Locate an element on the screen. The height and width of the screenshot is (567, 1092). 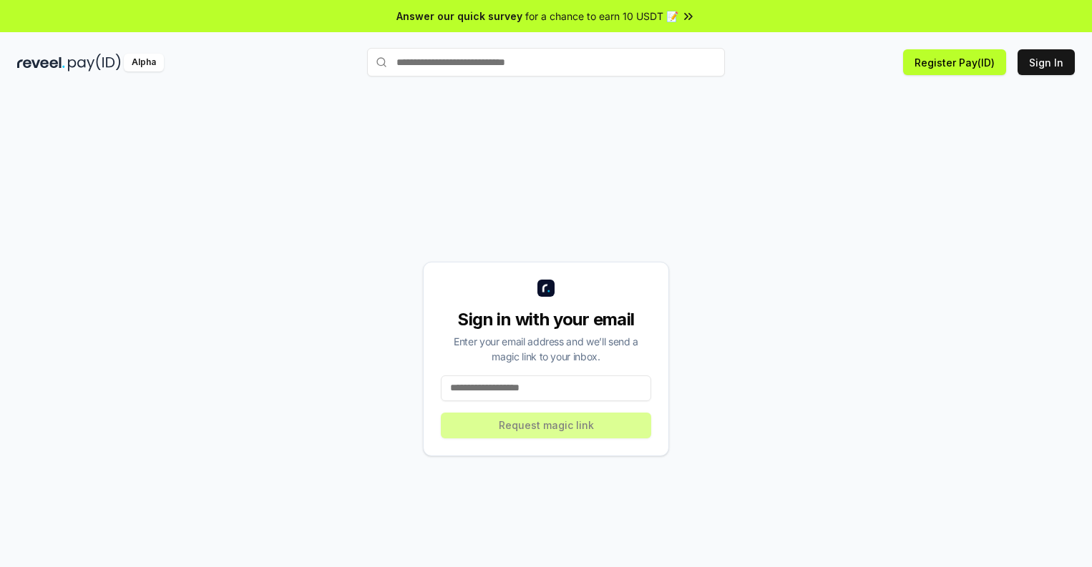
button: Sign In is located at coordinates (1046, 62).